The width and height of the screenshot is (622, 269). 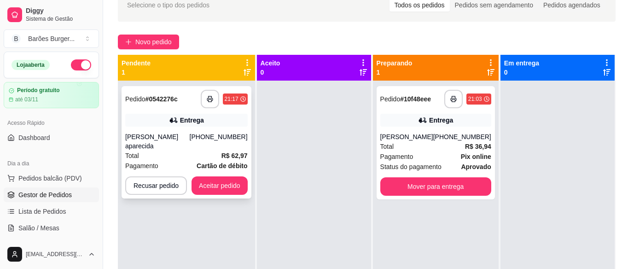 What do you see at coordinates (42, 211) in the screenshot?
I see `span: Lista de Pedidos` at bounding box center [42, 211].